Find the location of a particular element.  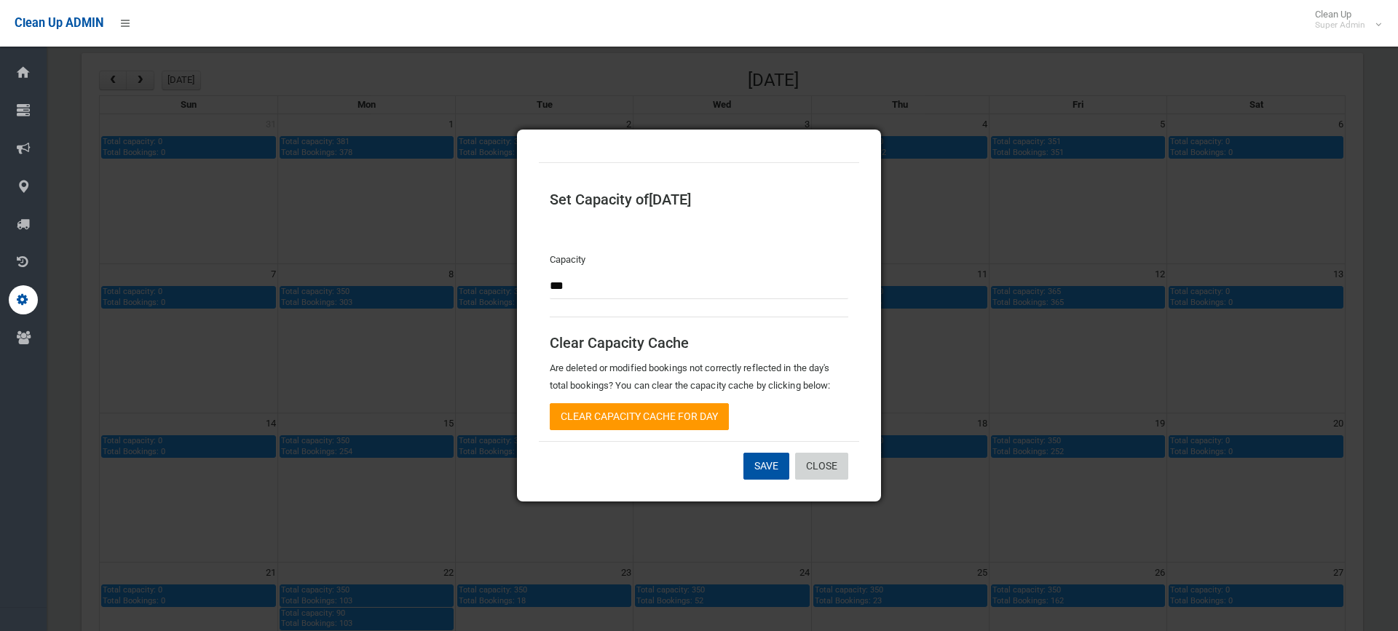

small: Super Admin is located at coordinates (1340, 25).